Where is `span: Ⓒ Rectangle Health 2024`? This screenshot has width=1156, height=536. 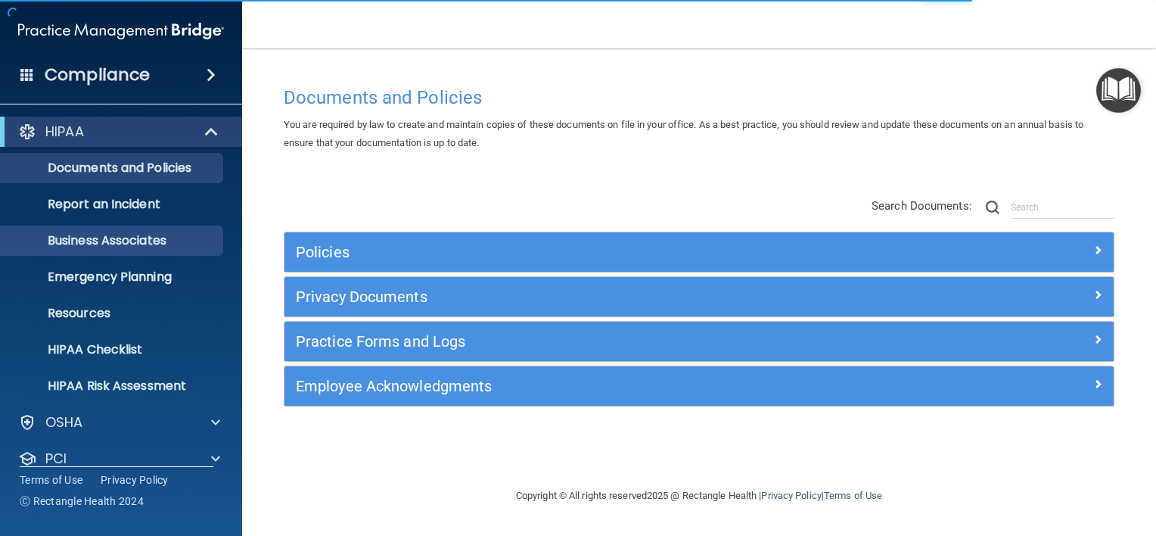
span: Ⓒ Rectangle Health 2024 is located at coordinates (82, 501).